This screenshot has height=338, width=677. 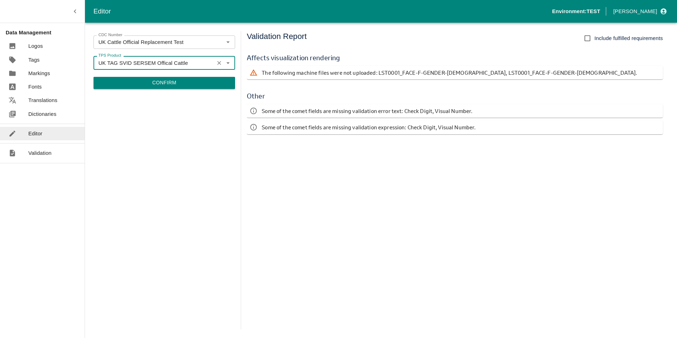 What do you see at coordinates (628, 38) in the screenshot?
I see `span: Include fulfilled requirements` at bounding box center [628, 38].